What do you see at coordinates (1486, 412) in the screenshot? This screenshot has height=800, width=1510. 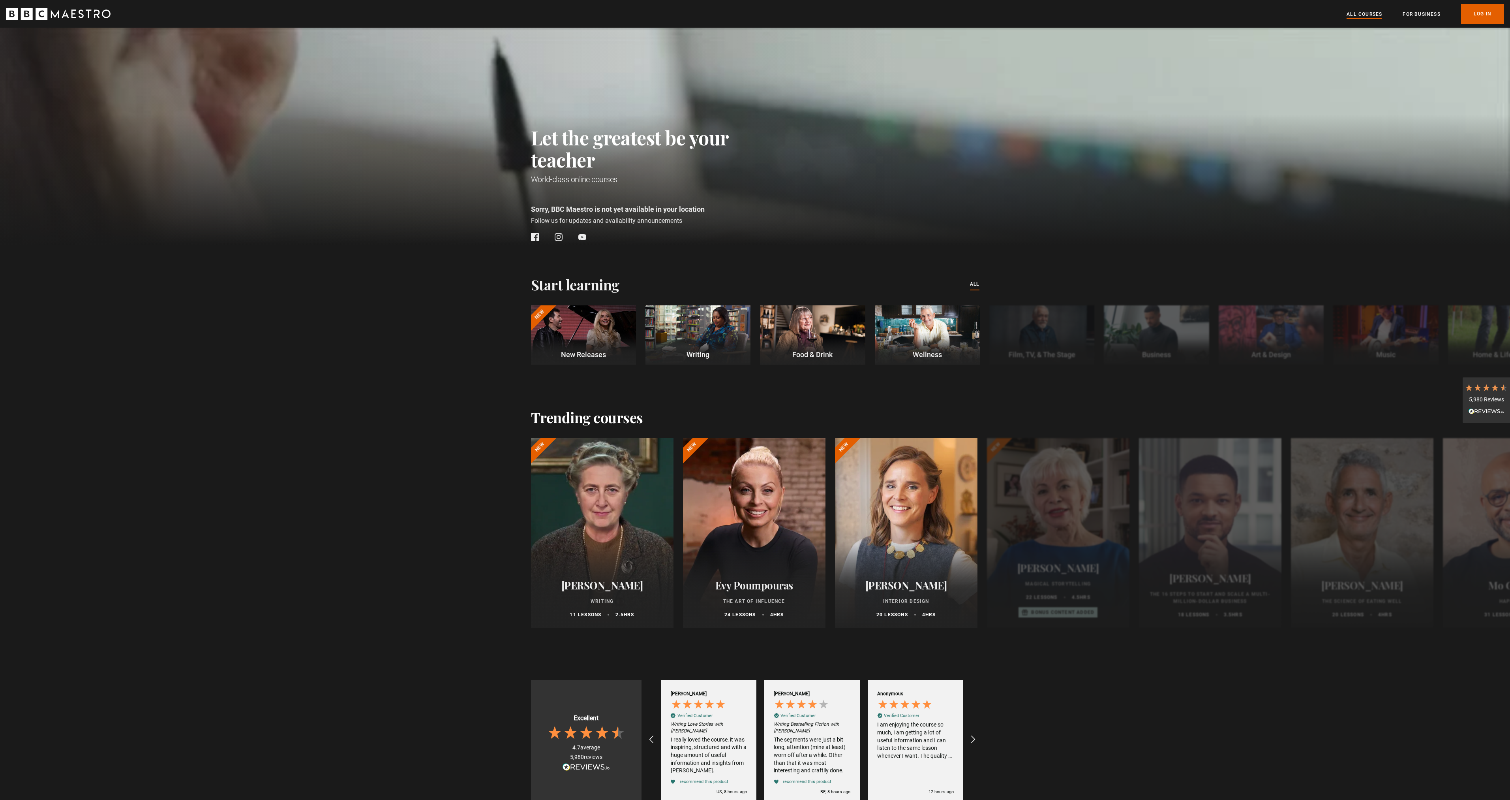 I see `div: Read All Reviews` at bounding box center [1486, 412].